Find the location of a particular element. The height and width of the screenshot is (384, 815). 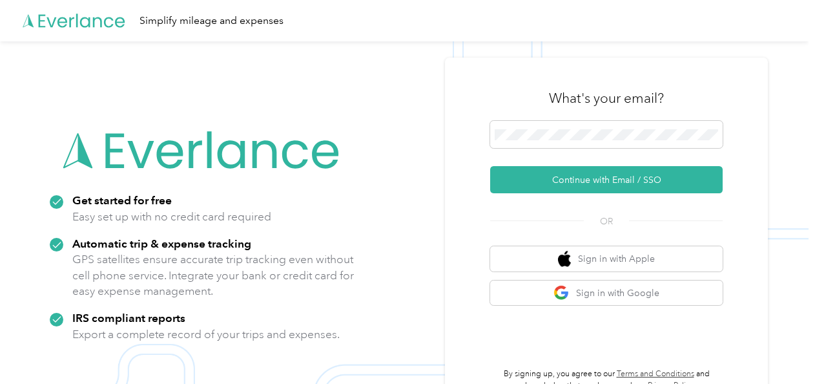

p: Easy set up with no credit card required is located at coordinates (172, 216).